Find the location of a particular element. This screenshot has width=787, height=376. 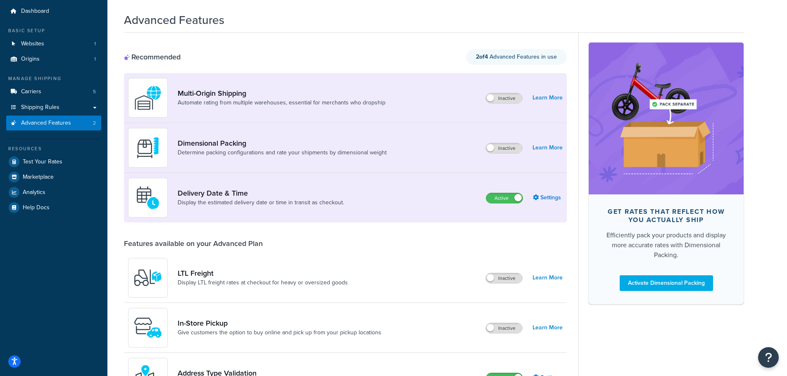

span: Help Docs is located at coordinates (36, 208).